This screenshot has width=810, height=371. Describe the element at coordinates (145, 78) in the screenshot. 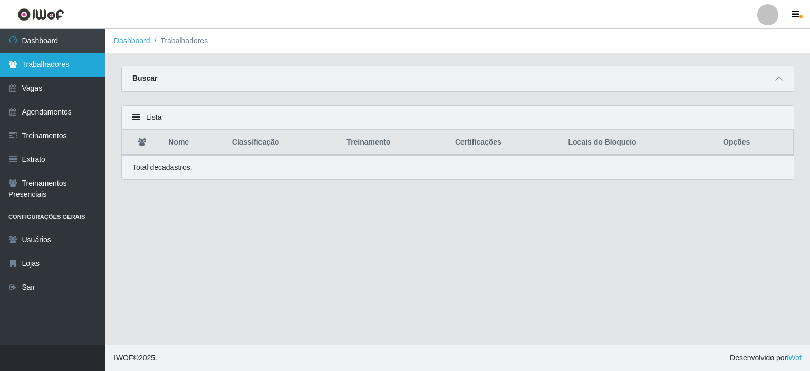

I see `strong: Buscar` at that location.